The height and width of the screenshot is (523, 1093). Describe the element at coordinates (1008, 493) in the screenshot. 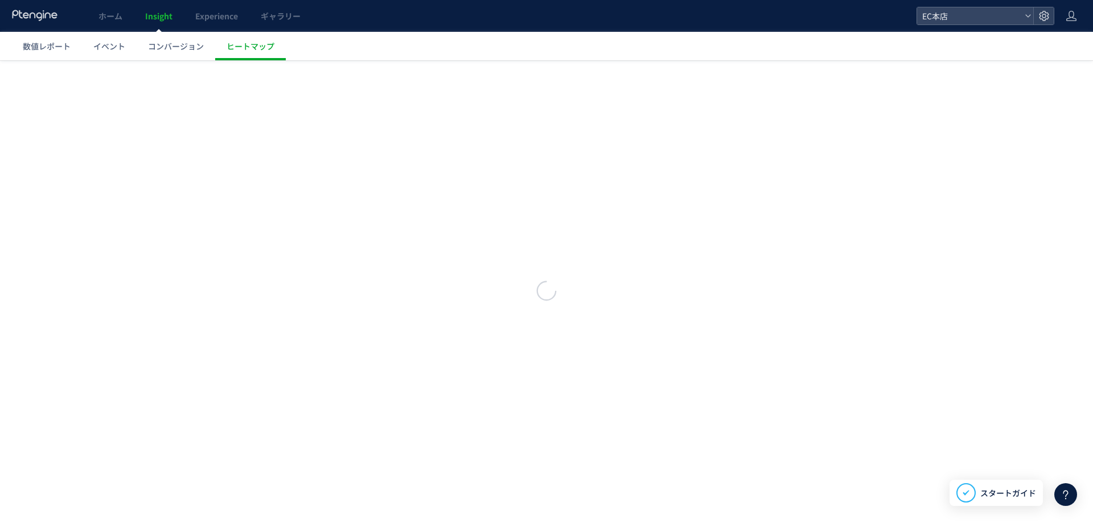

I see `span: スタートガイド` at that location.